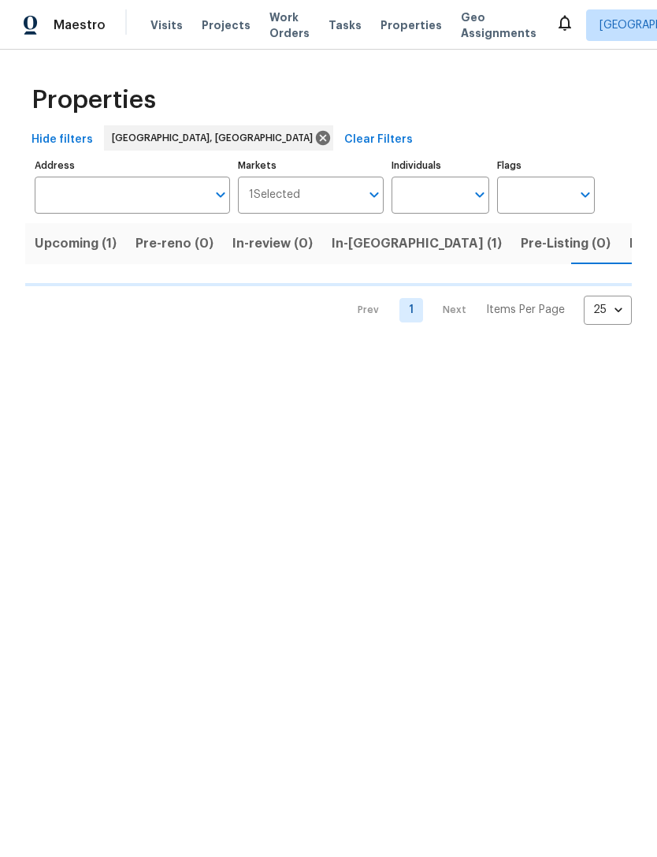  What do you see at coordinates (76, 244) in the screenshot?
I see `span: Upcoming (1)` at bounding box center [76, 244].